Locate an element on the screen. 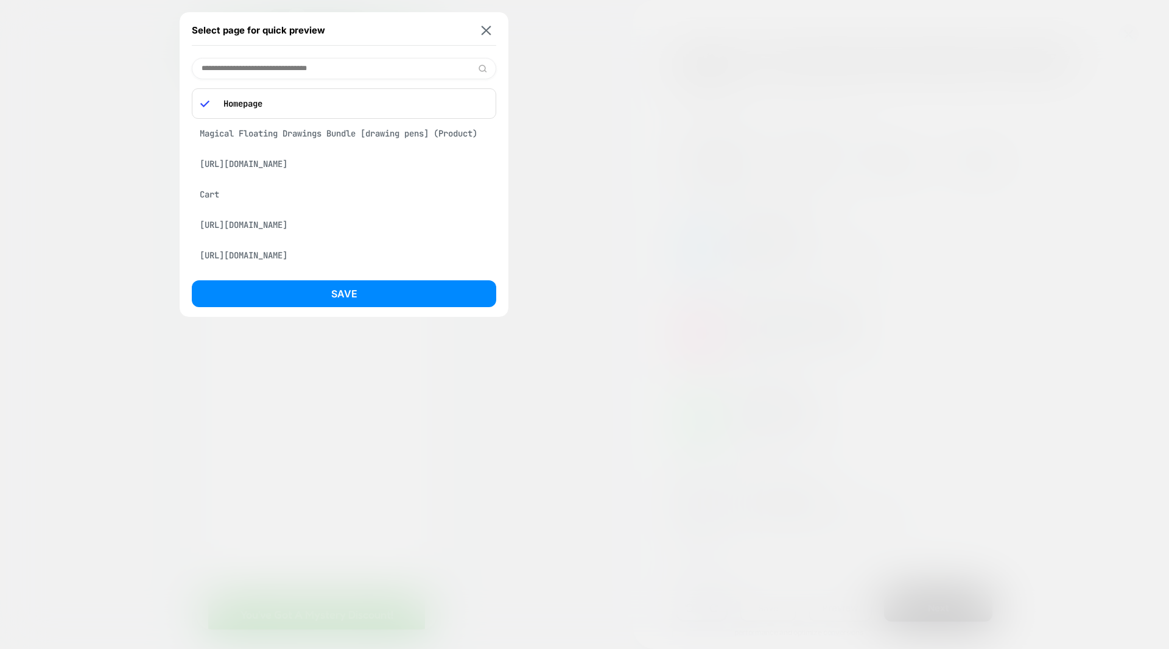 The image size is (1169, 649). img: close is located at coordinates (487, 30).